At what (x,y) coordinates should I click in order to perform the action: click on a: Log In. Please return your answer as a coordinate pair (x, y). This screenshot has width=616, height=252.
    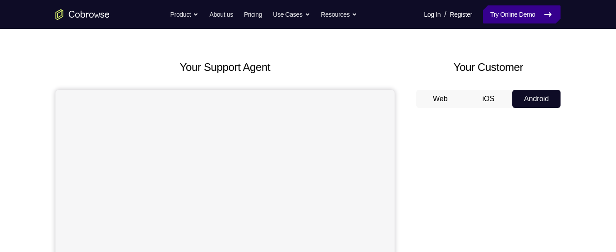
    Looking at the image, I should click on (432, 14).